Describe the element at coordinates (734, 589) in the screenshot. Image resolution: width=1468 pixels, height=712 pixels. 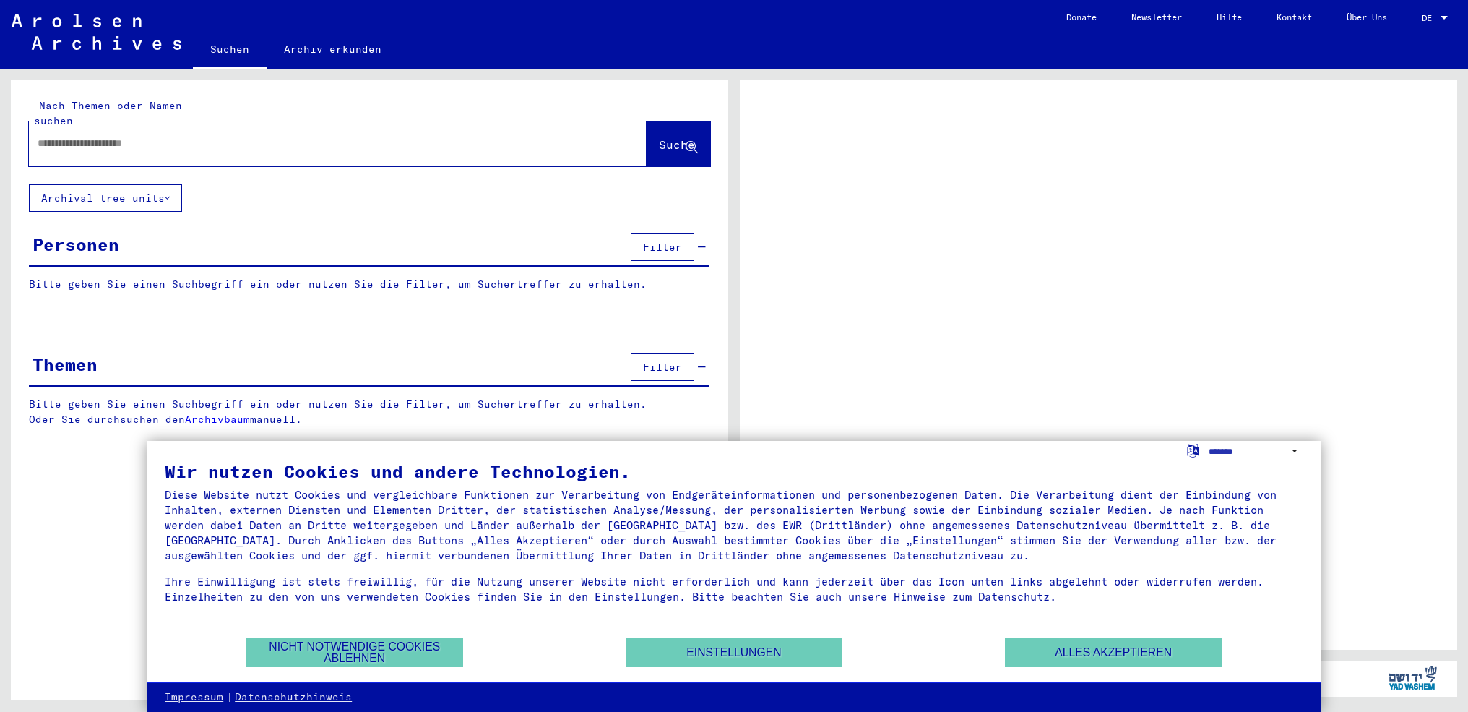
I see `div: Ihre Einwilligung ist stets freiwillig, für die Nutzung unserer Website nicht erforderlich und ka...` at that location.